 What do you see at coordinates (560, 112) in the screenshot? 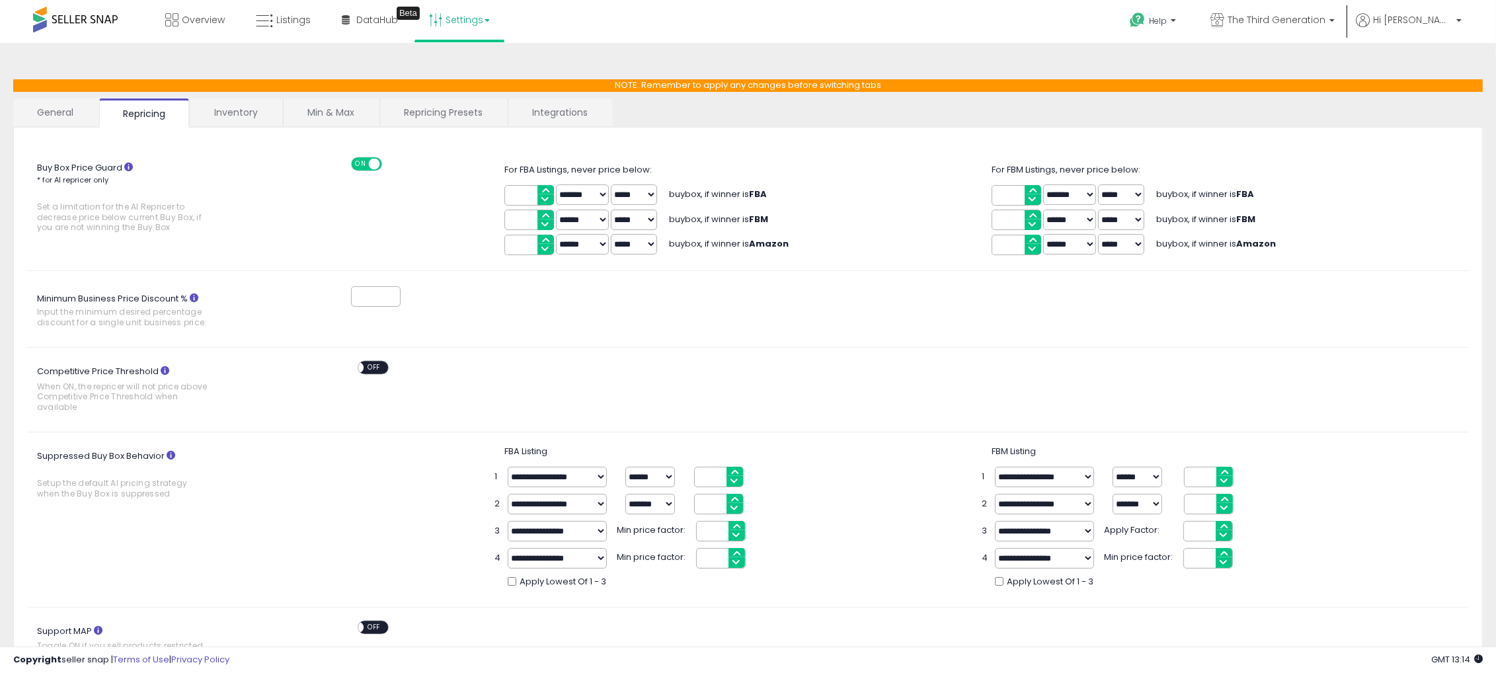
I see `a: Integrations` at bounding box center [560, 112].